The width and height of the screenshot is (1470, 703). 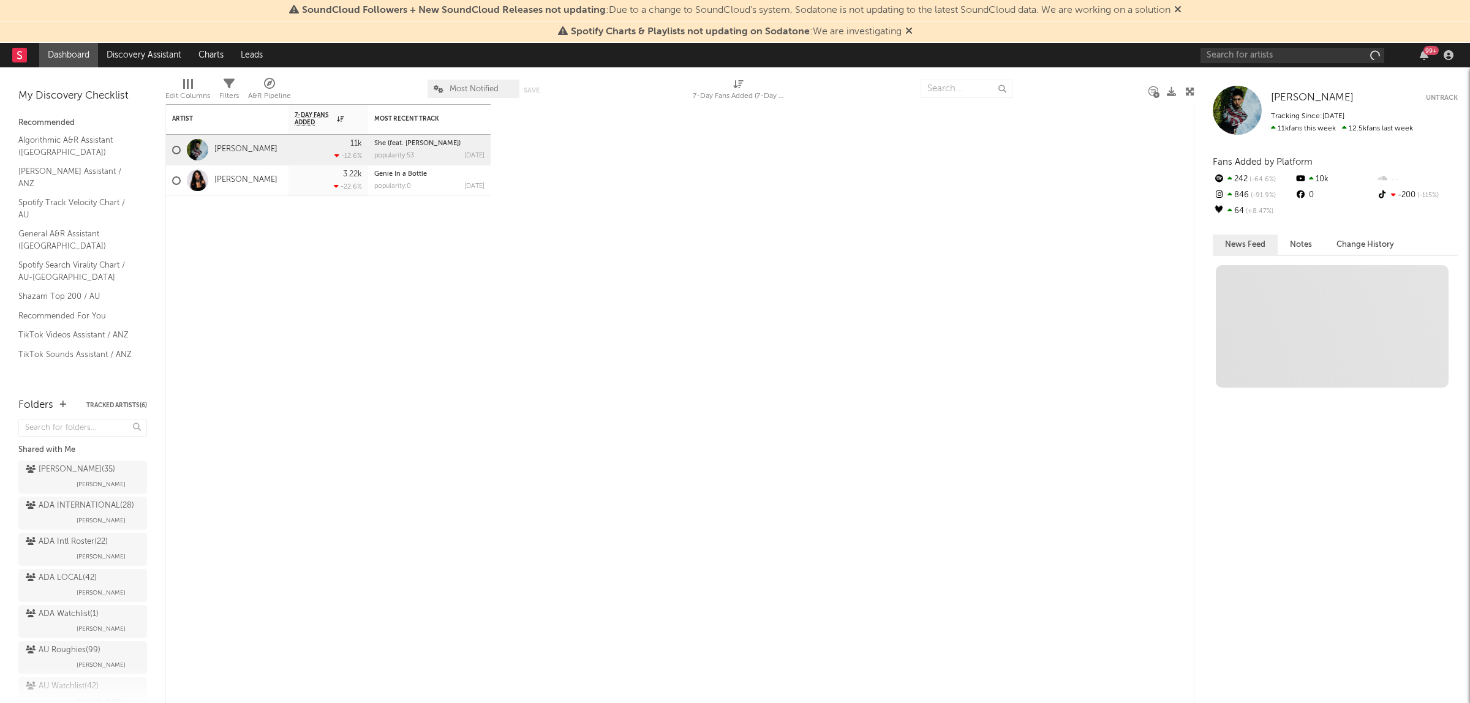 What do you see at coordinates (314, 119) in the screenshot?
I see `span: 7-Day Fans Added` at bounding box center [314, 119].